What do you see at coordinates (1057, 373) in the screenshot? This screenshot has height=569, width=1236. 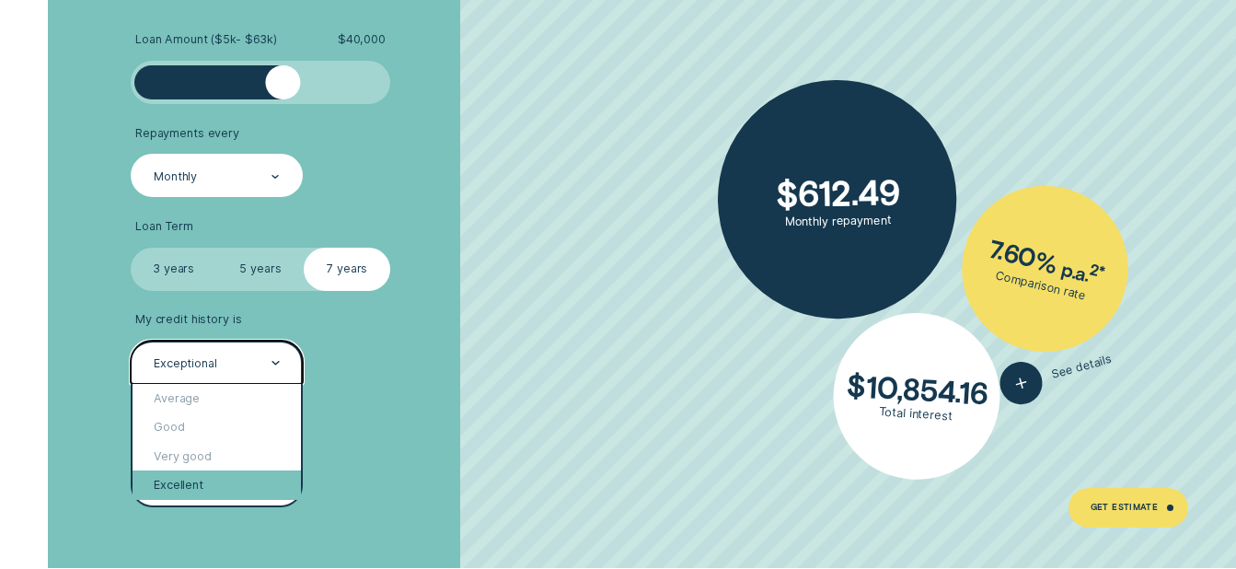 I see `button: See details` at bounding box center [1057, 373].